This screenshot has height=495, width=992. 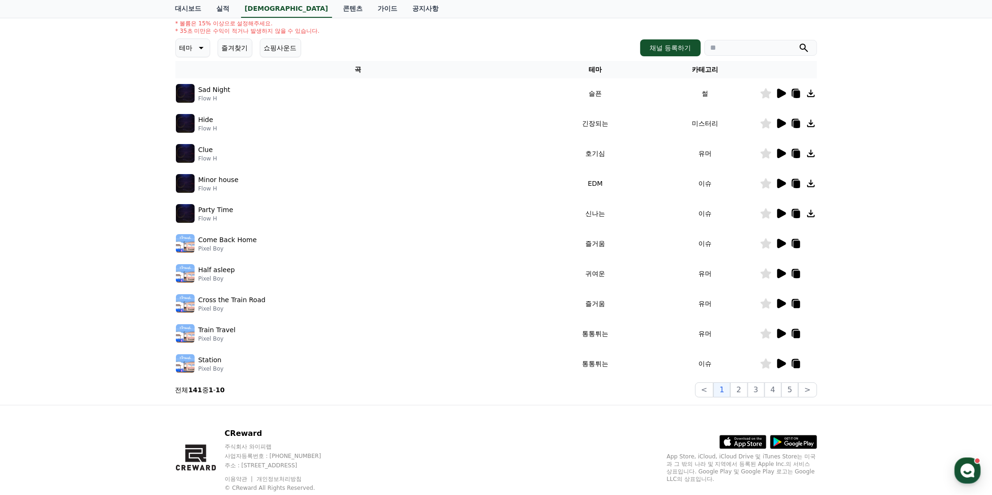 What do you see at coordinates (210, 360) in the screenshot?
I see `p: Station` at bounding box center [210, 360].